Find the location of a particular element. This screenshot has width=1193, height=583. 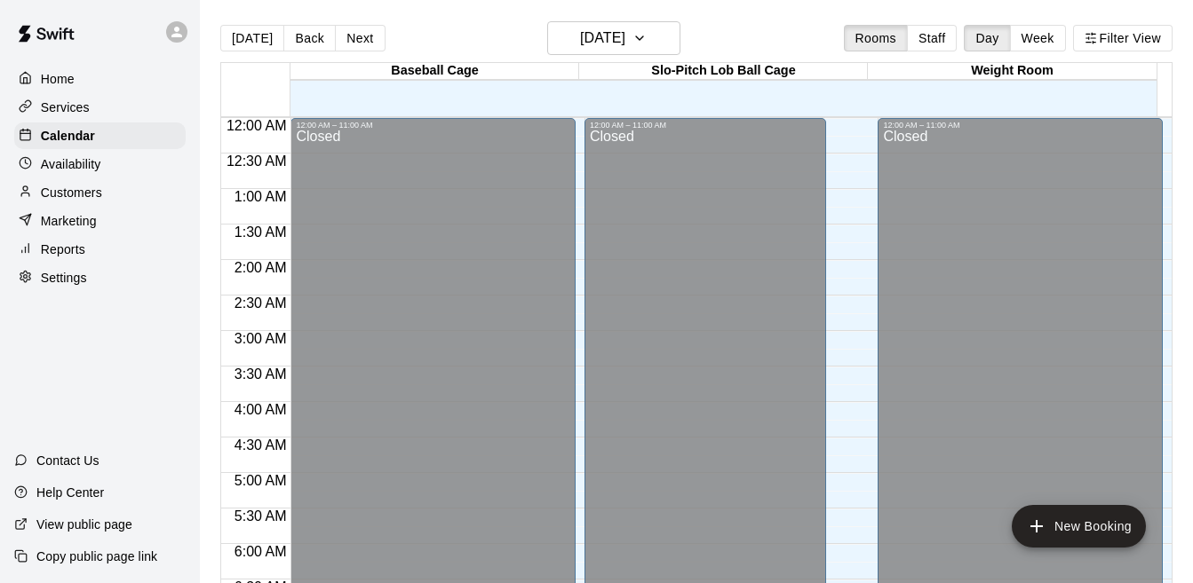

div: Services is located at coordinates (99, 107).